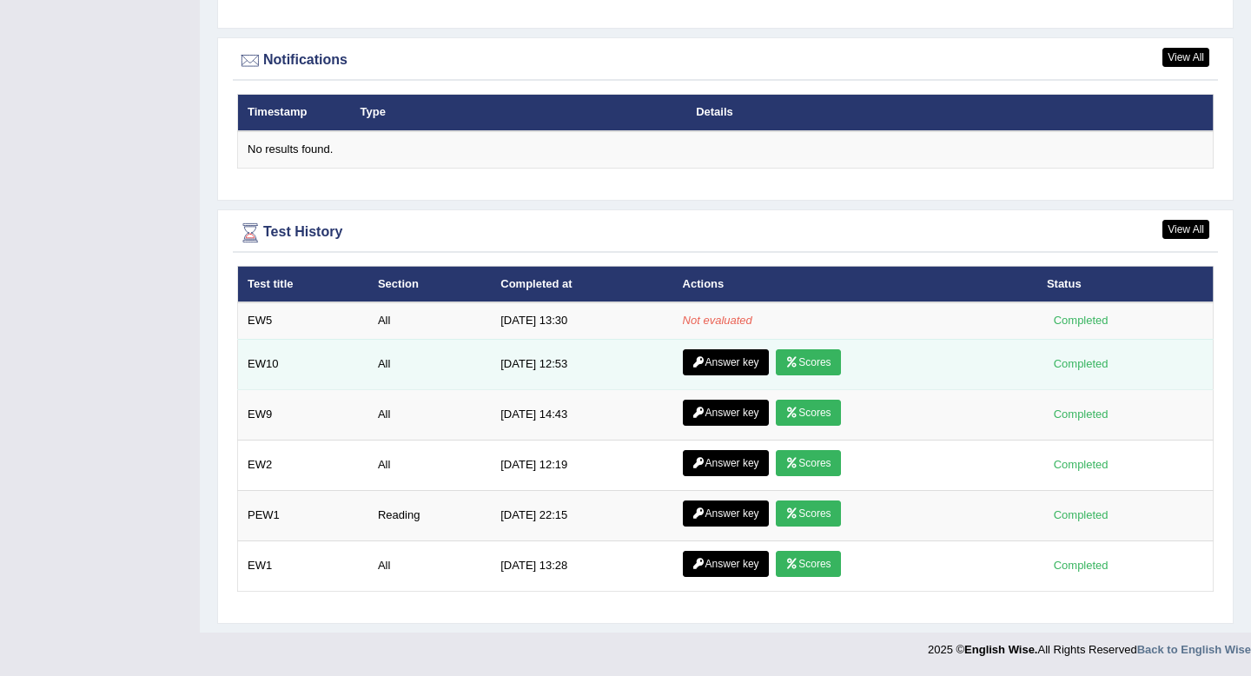 The height and width of the screenshot is (676, 1251). What do you see at coordinates (855, 284) in the screenshot?
I see `th: Actions` at bounding box center [855, 284].